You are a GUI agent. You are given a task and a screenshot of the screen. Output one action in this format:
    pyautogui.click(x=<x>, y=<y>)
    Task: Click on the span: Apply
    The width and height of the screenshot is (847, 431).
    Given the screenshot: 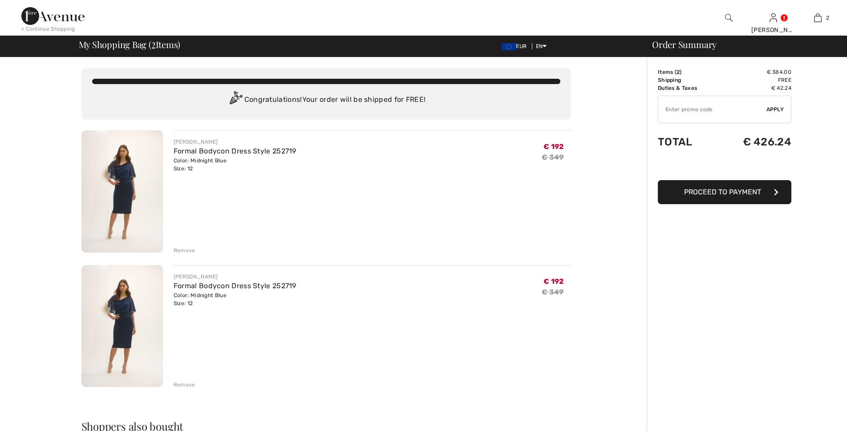 What is the action you would take?
    pyautogui.click(x=775, y=109)
    